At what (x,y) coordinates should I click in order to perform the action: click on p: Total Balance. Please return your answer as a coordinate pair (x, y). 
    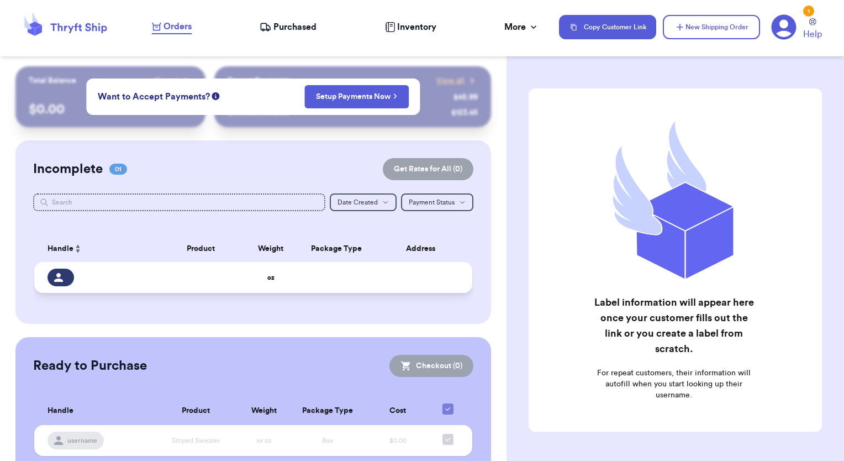
    Looking at the image, I should click on (52, 81).